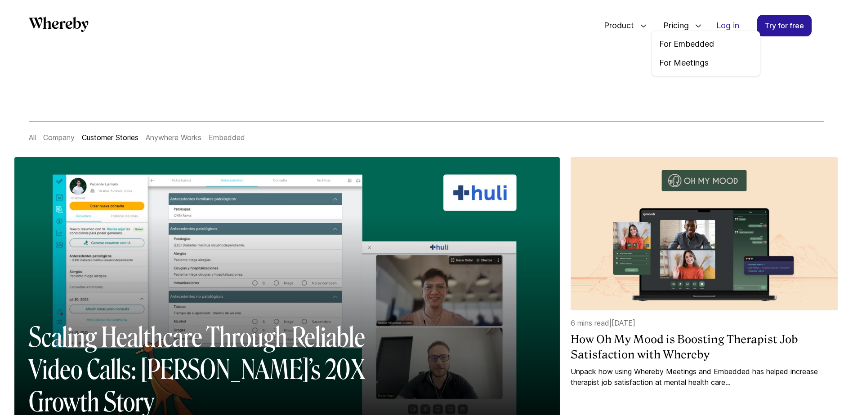  Describe the element at coordinates (704, 377) in the screenshot. I see `div: Unpack how using Whereby Meetings and Embedded has helped increase therapist job satisfaction at ...` at that location.